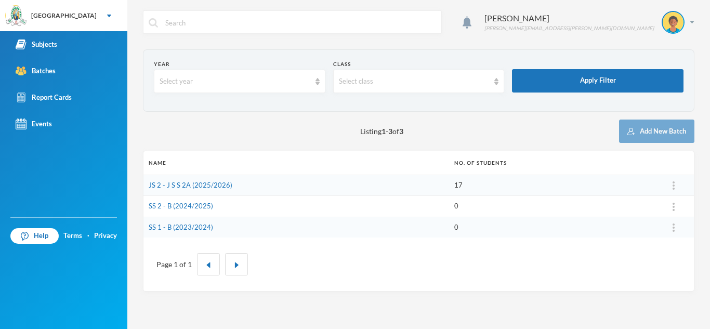  Describe the element at coordinates (657, 131) in the screenshot. I see `button: Add New Batch` at that location.